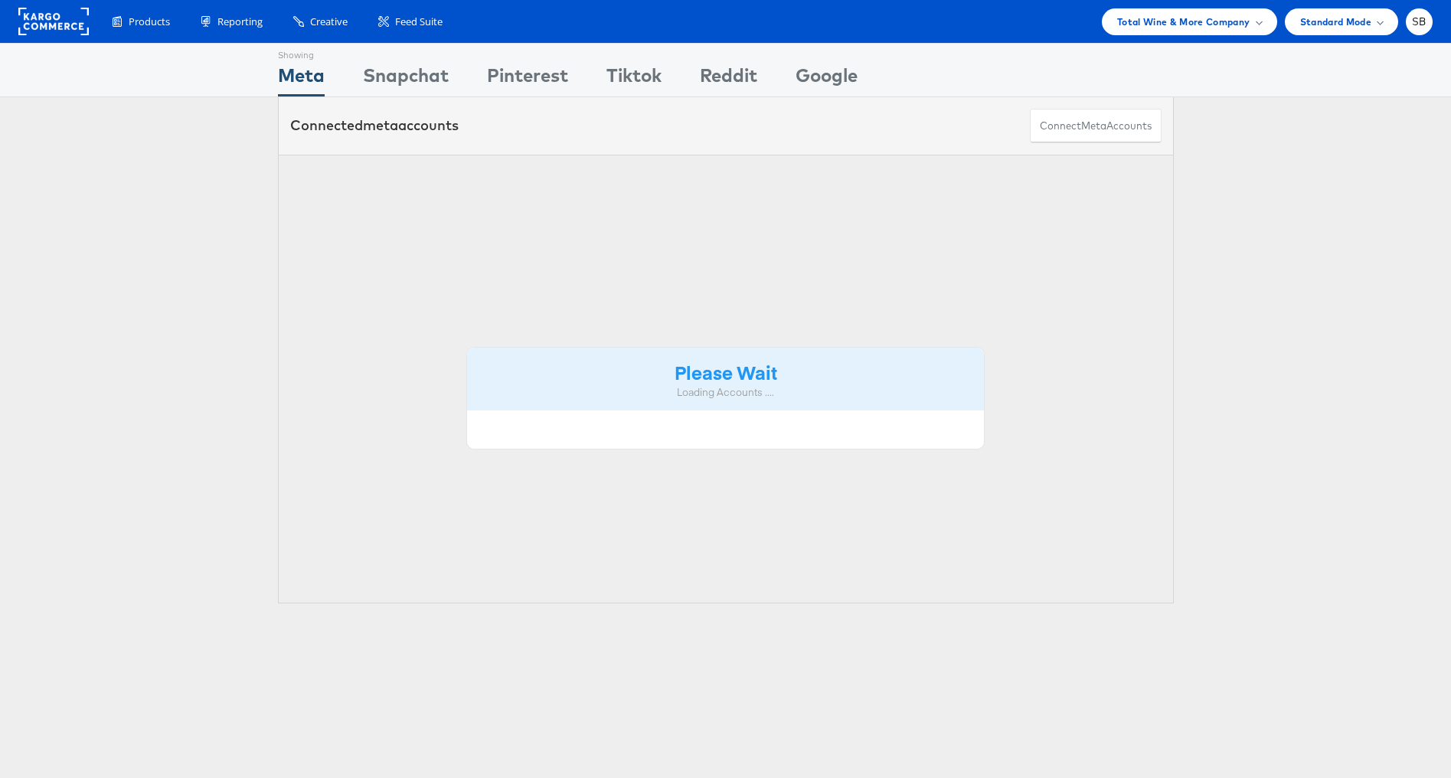  Describe the element at coordinates (374, 126) in the screenshot. I see `div: Connected accounts` at that location.